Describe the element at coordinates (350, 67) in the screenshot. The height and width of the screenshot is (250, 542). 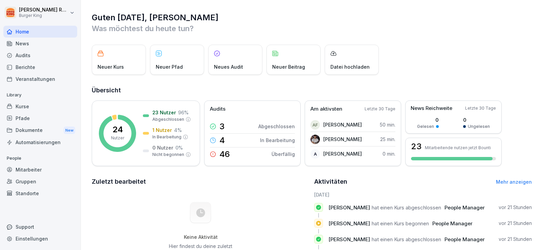
I see `p: Datei hochladen` at that location.